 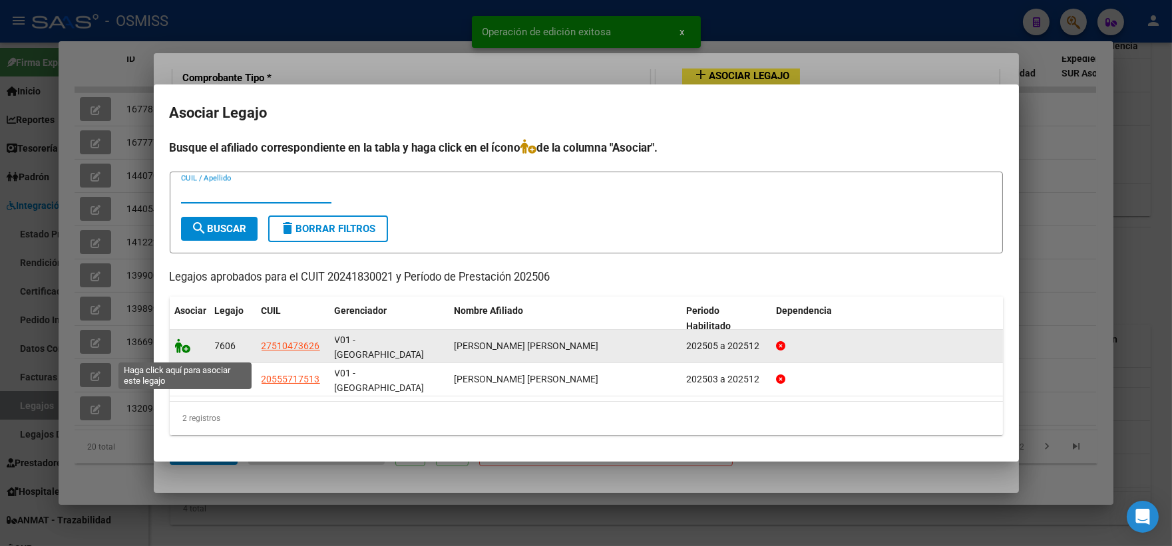 What do you see at coordinates (230, 311) in the screenshot?
I see `span: Legajo` at bounding box center [230, 311].